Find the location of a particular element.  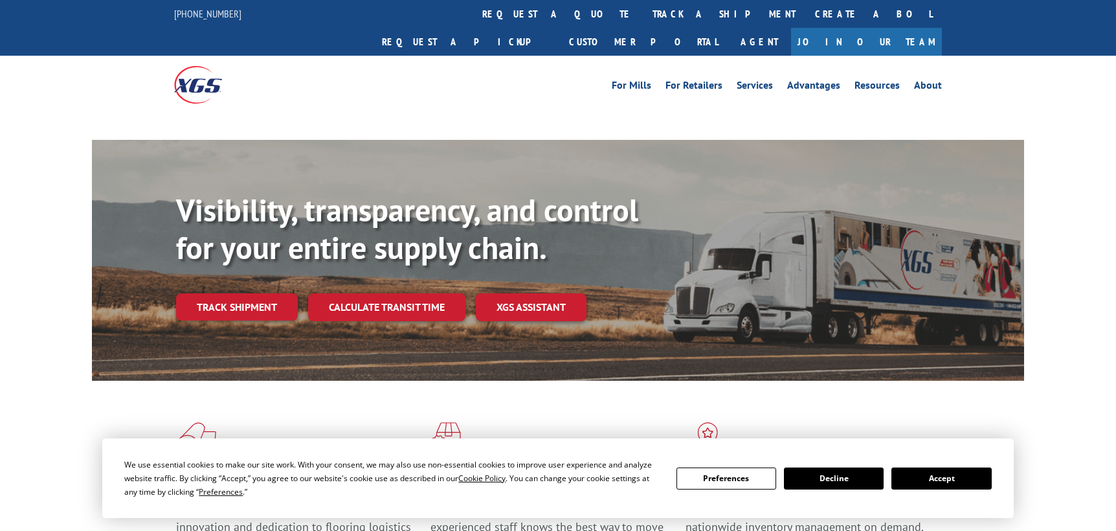

span: Cookie Policy is located at coordinates (482, 478).